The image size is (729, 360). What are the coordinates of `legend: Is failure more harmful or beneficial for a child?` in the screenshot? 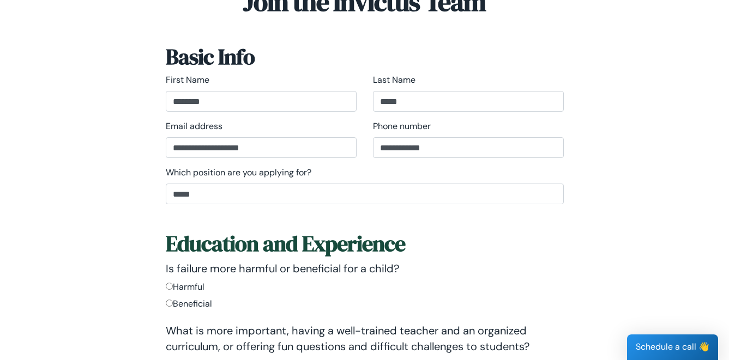 It's located at (365, 269).